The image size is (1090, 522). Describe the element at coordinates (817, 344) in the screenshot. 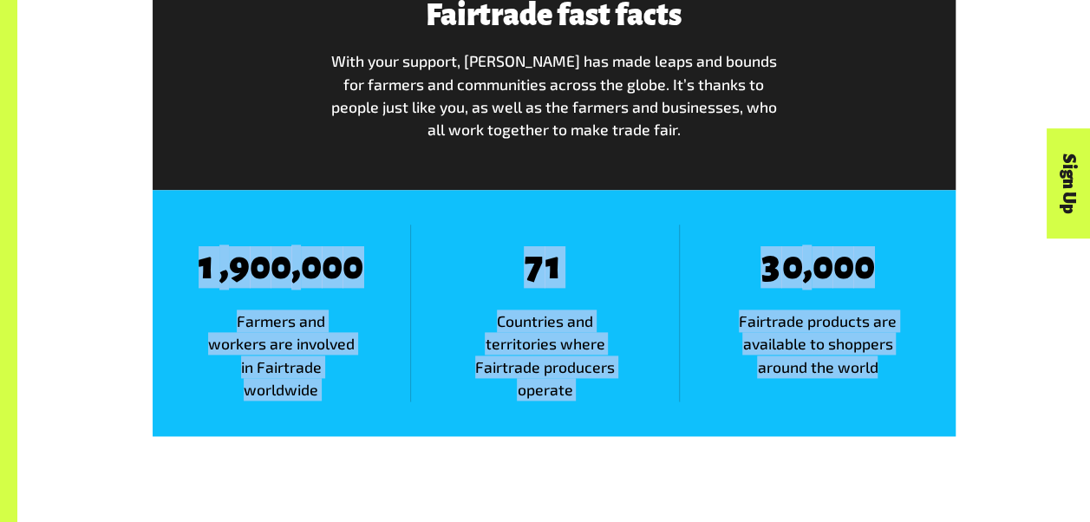

I see `span: Fairtrade products are available to shoppers around the world` at that location.